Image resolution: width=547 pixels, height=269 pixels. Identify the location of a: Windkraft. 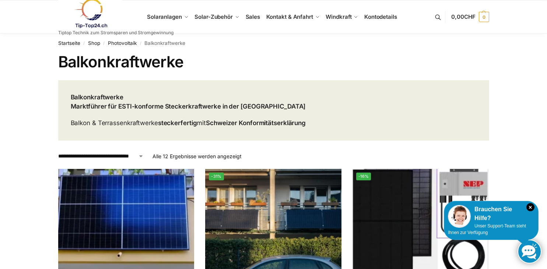
(342, 17).